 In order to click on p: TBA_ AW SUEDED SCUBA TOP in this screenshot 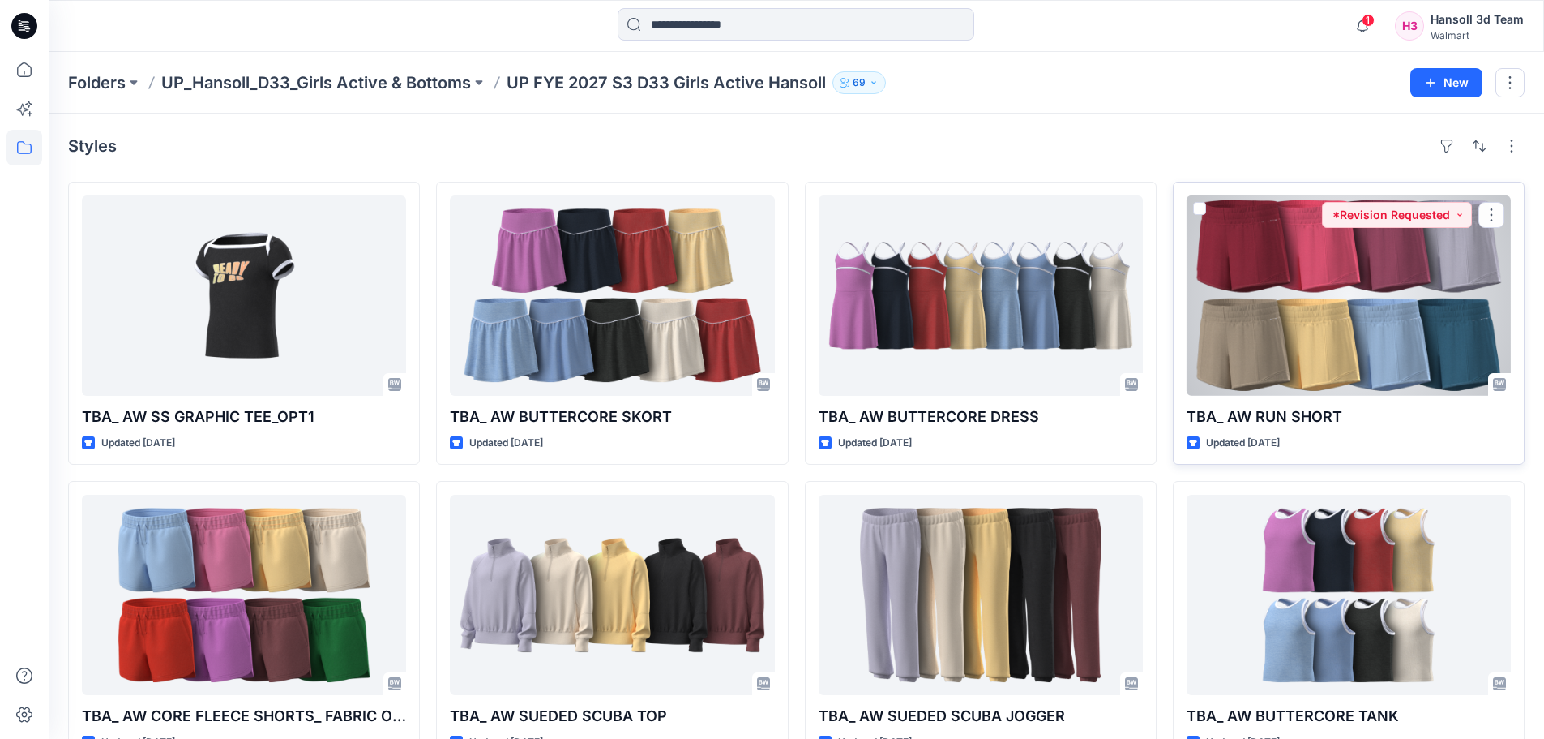, I will do `click(612, 716)`.